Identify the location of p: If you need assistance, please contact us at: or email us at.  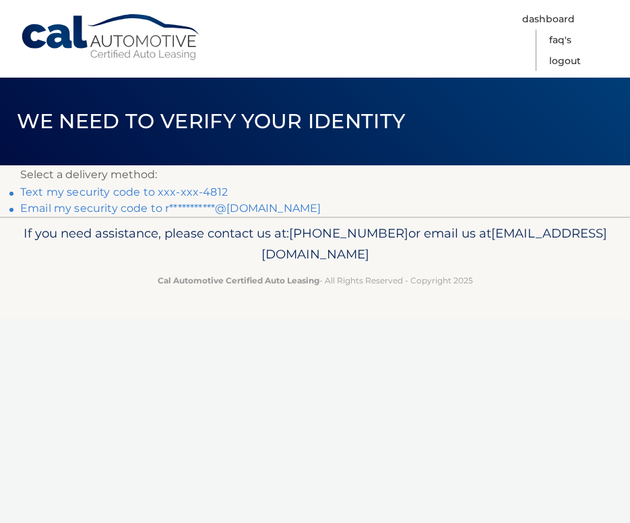
(315, 244).